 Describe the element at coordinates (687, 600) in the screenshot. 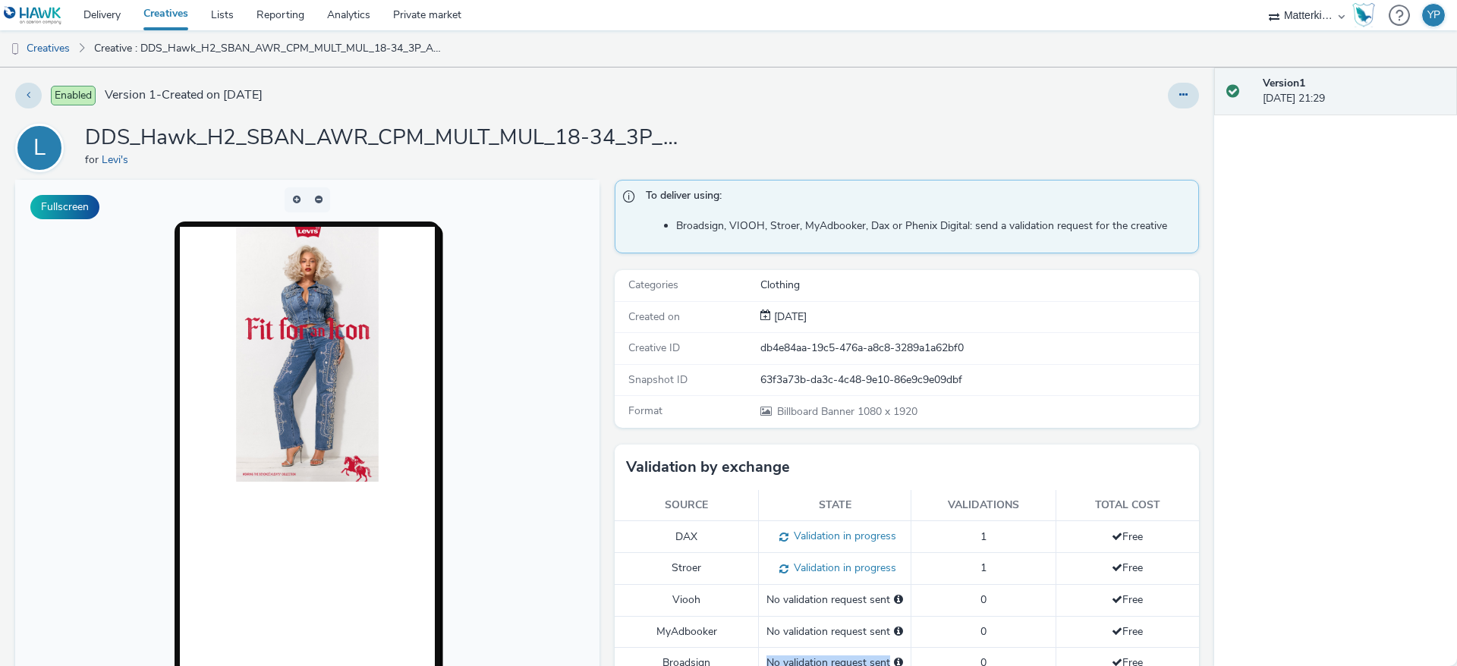

I see `td: Viooh` at that location.